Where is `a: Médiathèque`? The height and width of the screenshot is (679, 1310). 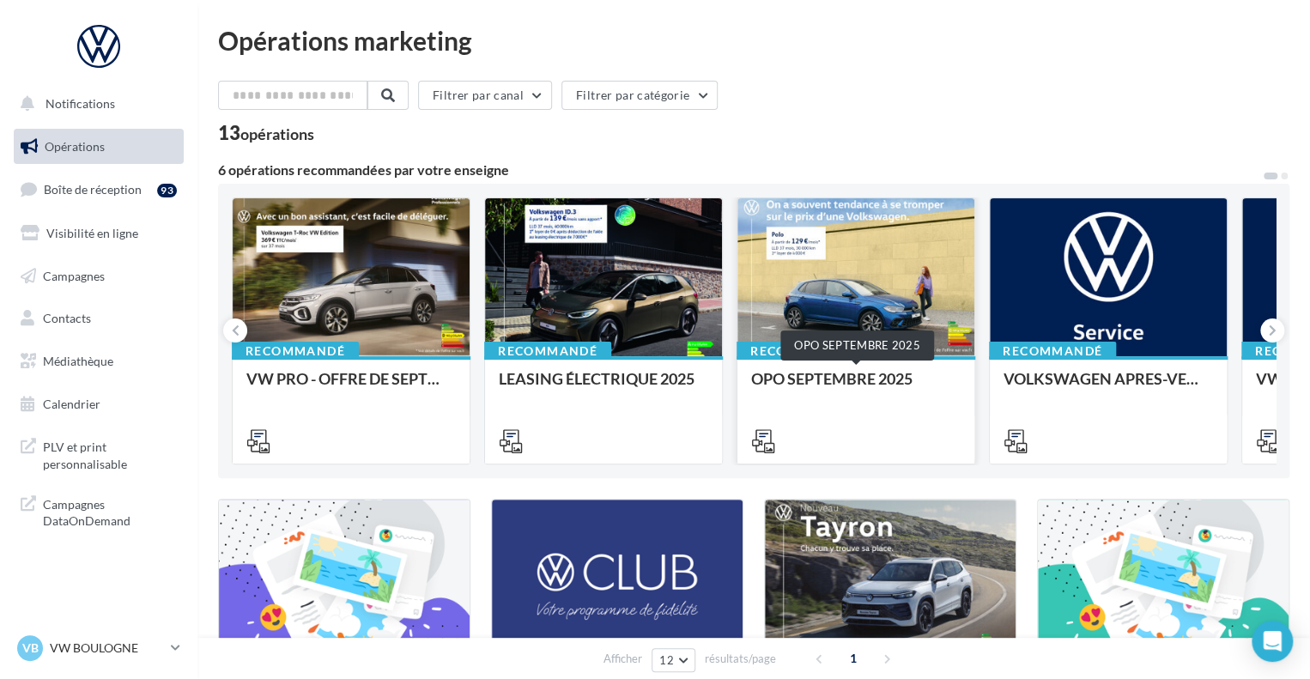
a: Médiathèque is located at coordinates (99, 361).